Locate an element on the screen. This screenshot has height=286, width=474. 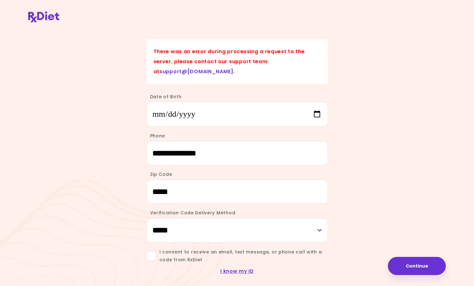
span: I consent to receive an email, text message, or phone call with a code from RxDiet is located at coordinates (242, 256).